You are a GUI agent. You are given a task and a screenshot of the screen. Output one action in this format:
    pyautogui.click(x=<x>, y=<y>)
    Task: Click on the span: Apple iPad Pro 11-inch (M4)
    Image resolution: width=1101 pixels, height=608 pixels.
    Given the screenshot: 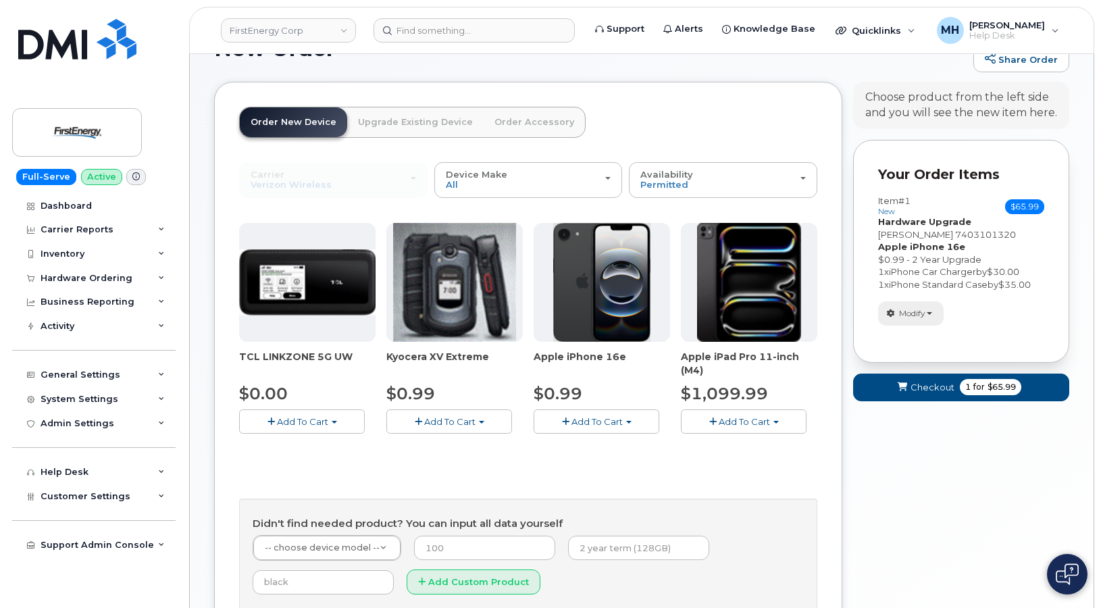 What is the action you would take?
    pyautogui.click(x=749, y=363)
    